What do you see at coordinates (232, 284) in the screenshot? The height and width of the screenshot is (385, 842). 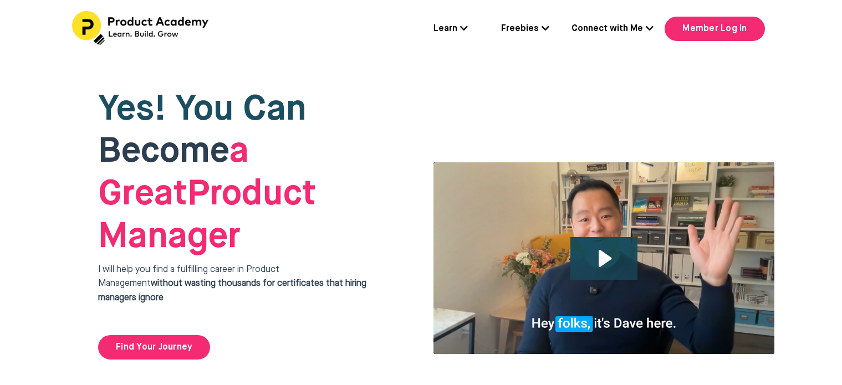 I see `span: I will help you find a fulfilling career in Product Management` at bounding box center [232, 284].